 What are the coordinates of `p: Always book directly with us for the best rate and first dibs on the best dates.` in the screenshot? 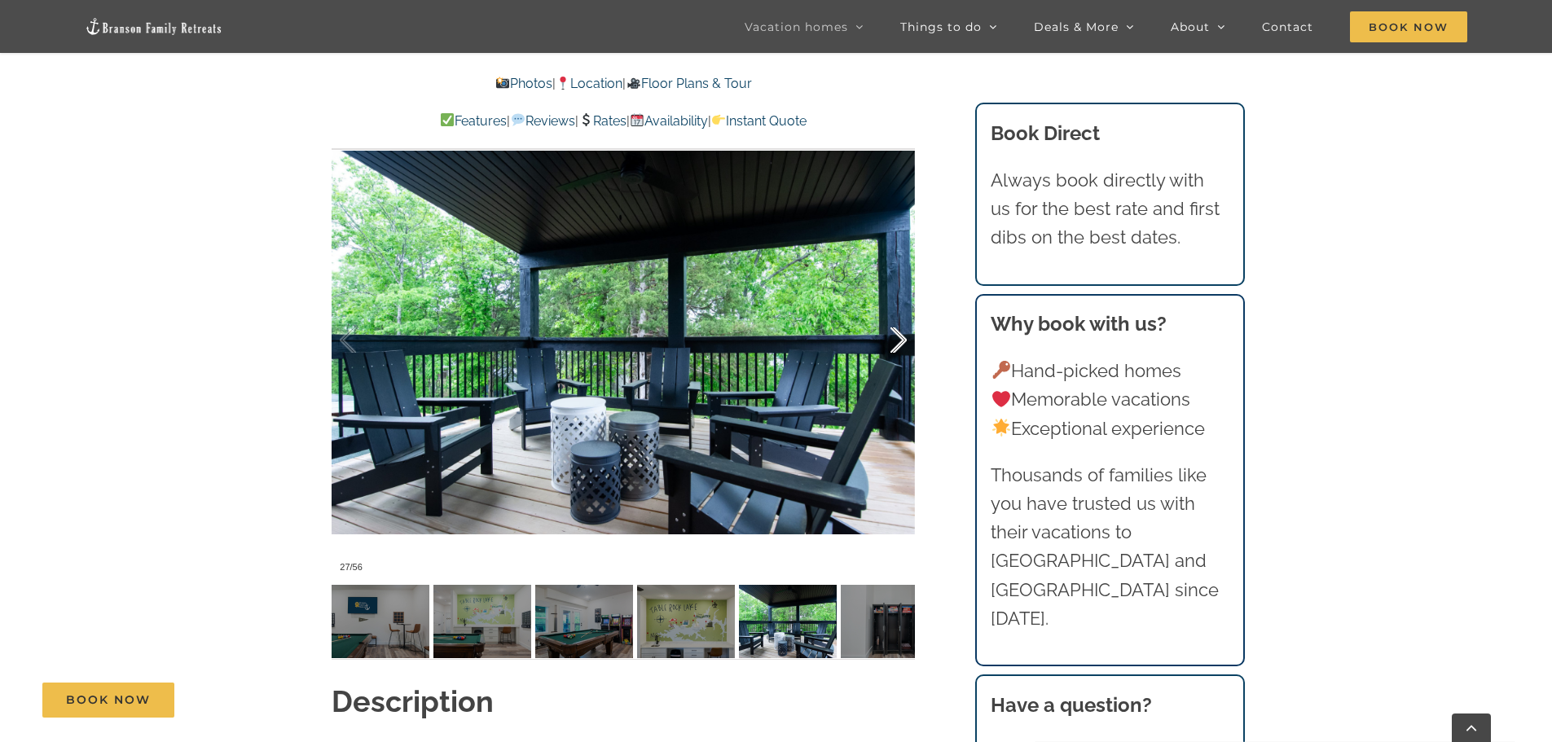 It's located at (1110, 209).